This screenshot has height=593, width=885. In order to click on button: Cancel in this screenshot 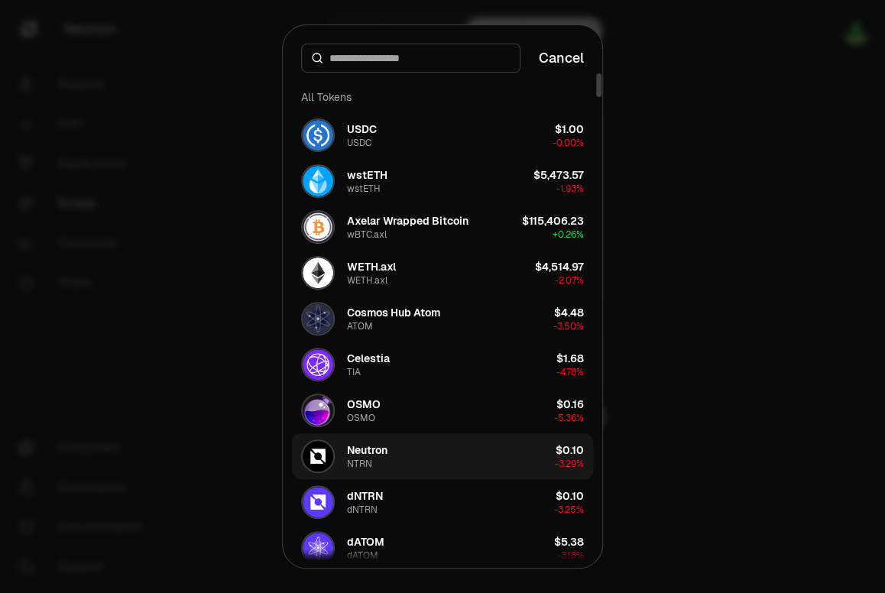, I will do `click(561, 58)`.